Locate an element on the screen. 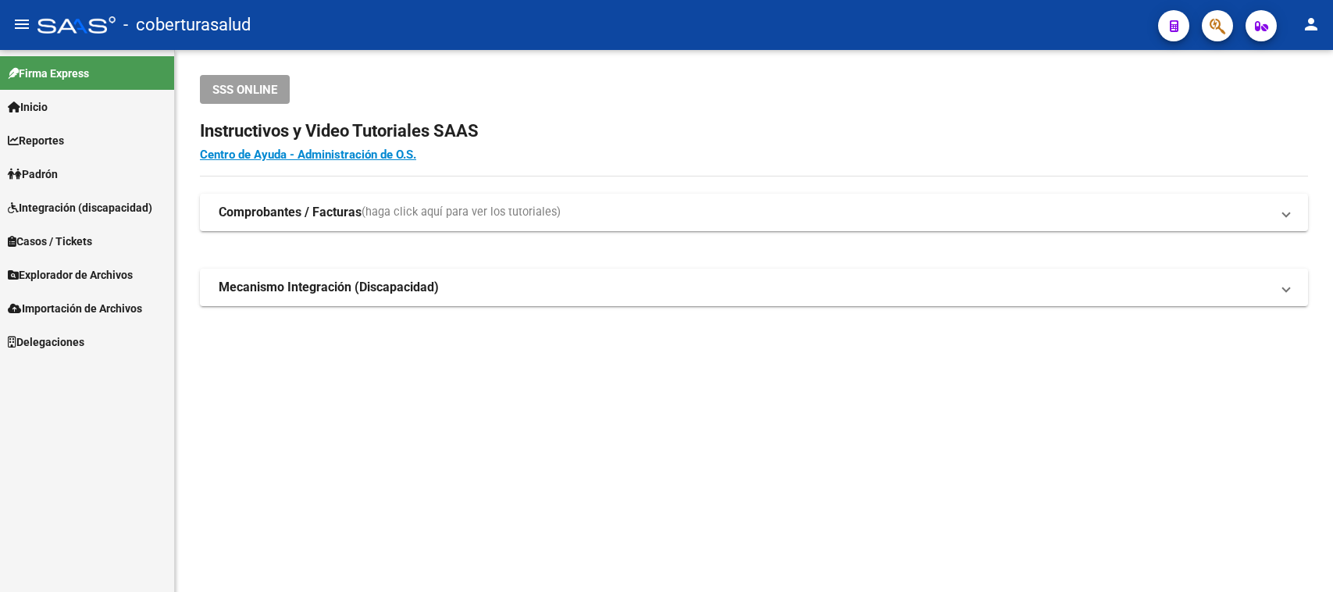  mat-expansion-panel-header: Comprobantes / Facturas(haga click aquí para ver los tutoriales) is located at coordinates (754, 212).